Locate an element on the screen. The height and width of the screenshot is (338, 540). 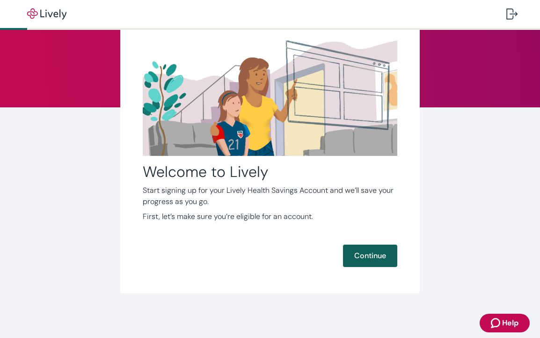
button: Continue is located at coordinates (370, 256).